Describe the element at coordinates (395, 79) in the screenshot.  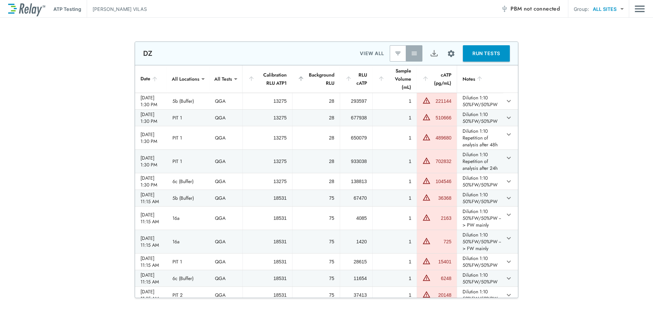
I see `div: Sample Volume (mL)` at that location.